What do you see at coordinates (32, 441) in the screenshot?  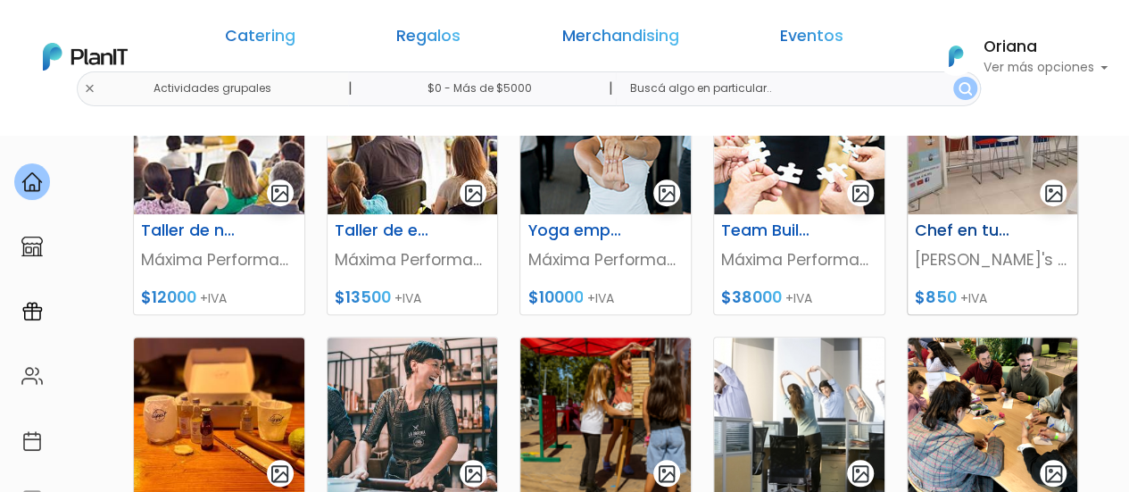 I see `img: calendar-87d922413cdce8b2cf7b7f5f62616a5cf9e4887200fb71536465627b3292af00.svg` at bounding box center [32, 441].